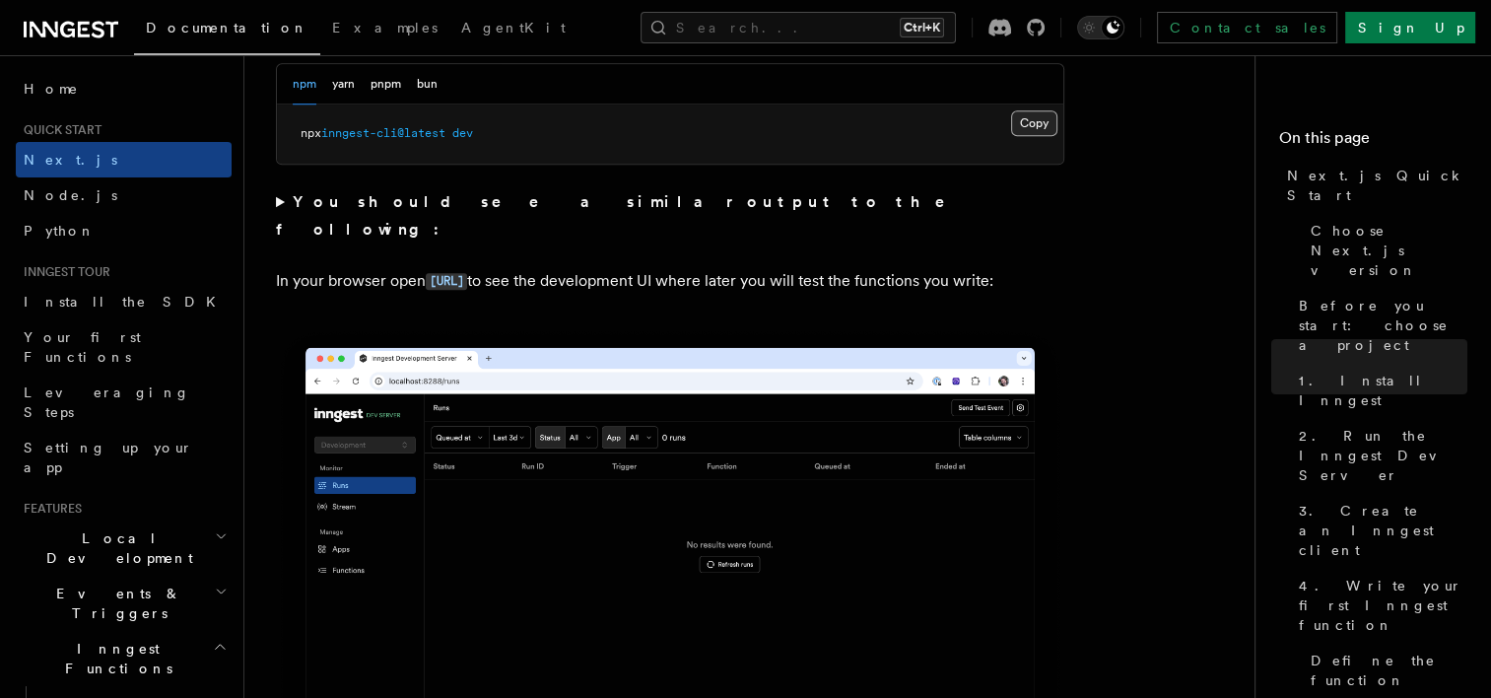 Image resolution: width=1491 pixels, height=698 pixels. Describe the element at coordinates (123, 548) in the screenshot. I see `button: Local Development` at that location.